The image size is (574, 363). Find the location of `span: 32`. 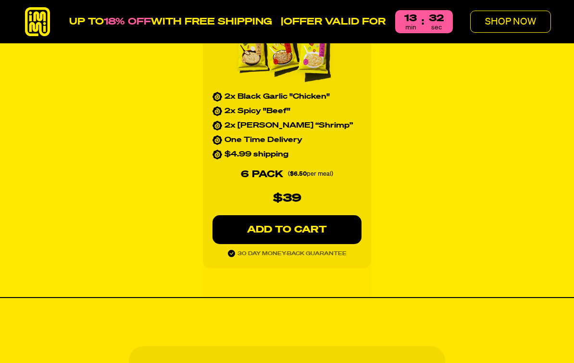

span: 32 is located at coordinates (436, 18).